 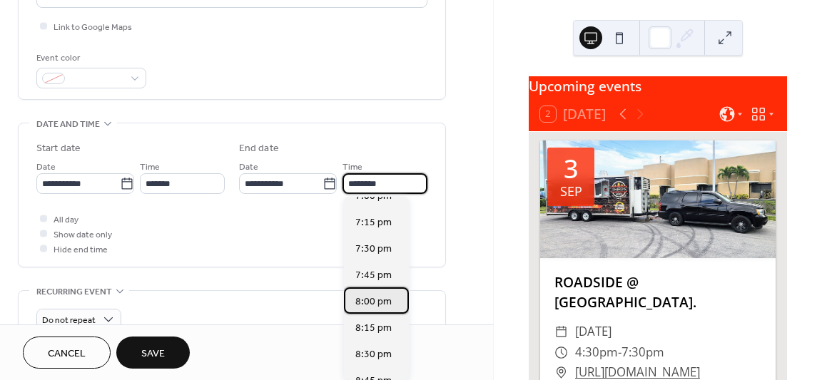 I want to click on div: 3, so click(x=571, y=169).